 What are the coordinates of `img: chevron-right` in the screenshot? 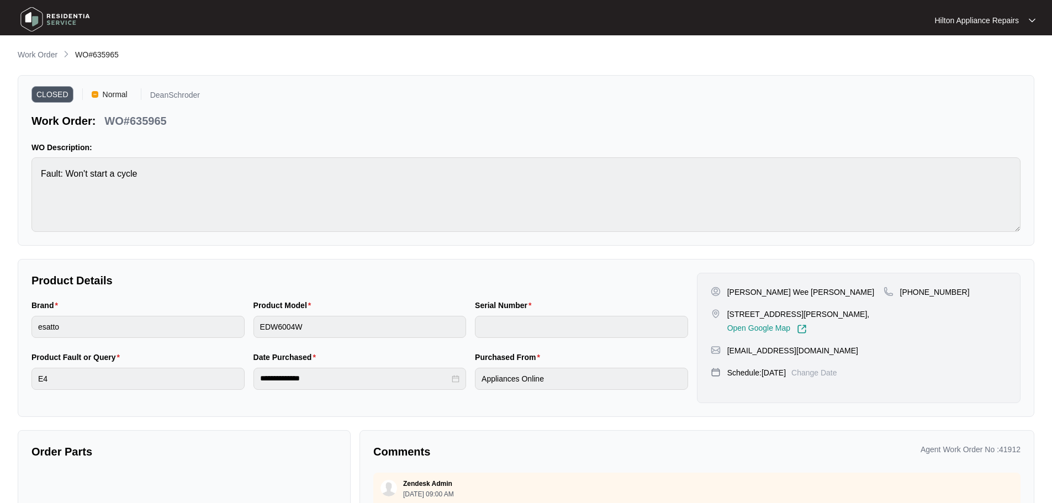 It's located at (66, 54).